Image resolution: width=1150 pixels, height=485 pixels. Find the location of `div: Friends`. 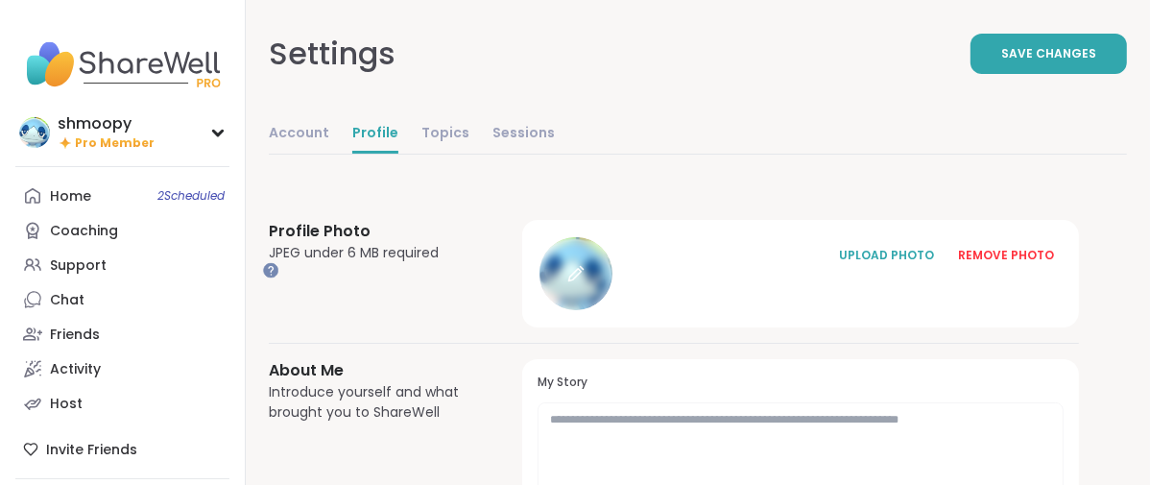

div: Friends is located at coordinates (75, 335).